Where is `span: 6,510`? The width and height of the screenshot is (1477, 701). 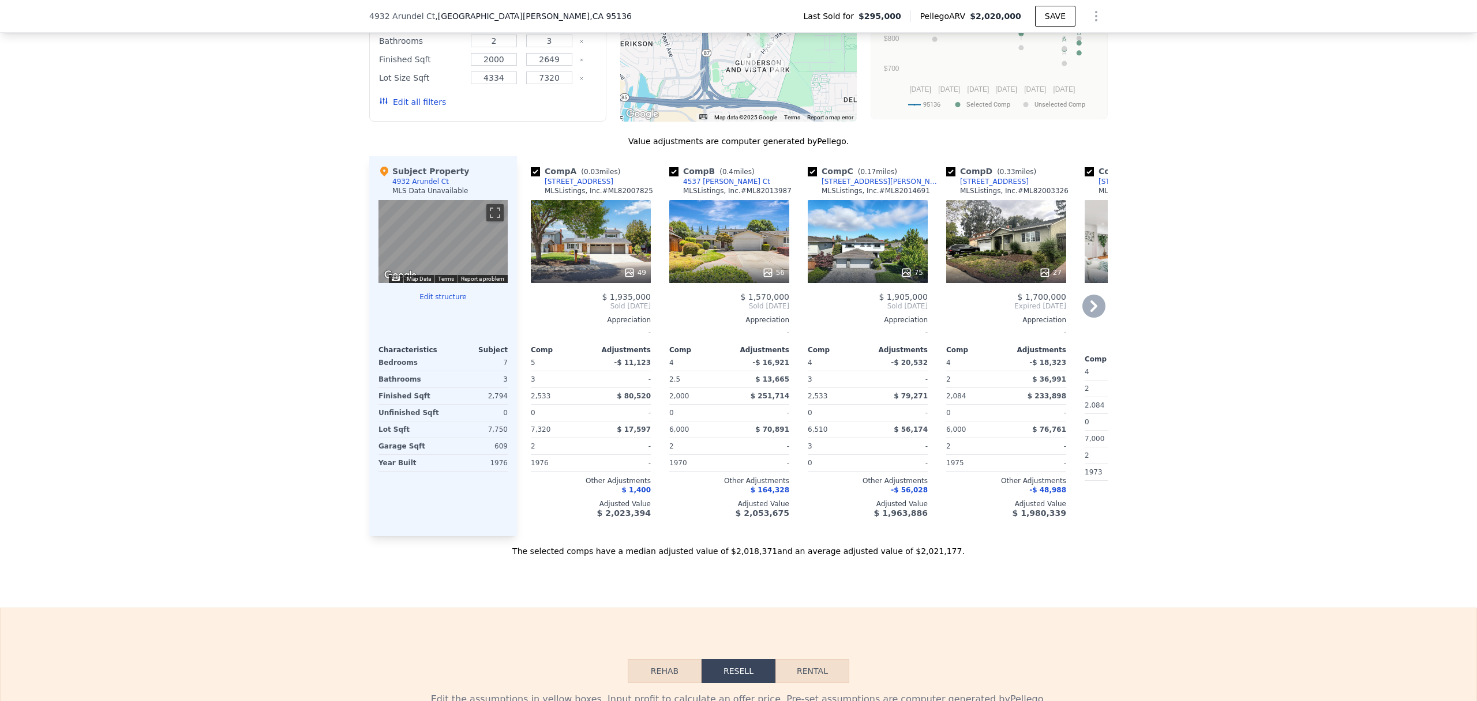
span: 6,510 is located at coordinates (817, 430).